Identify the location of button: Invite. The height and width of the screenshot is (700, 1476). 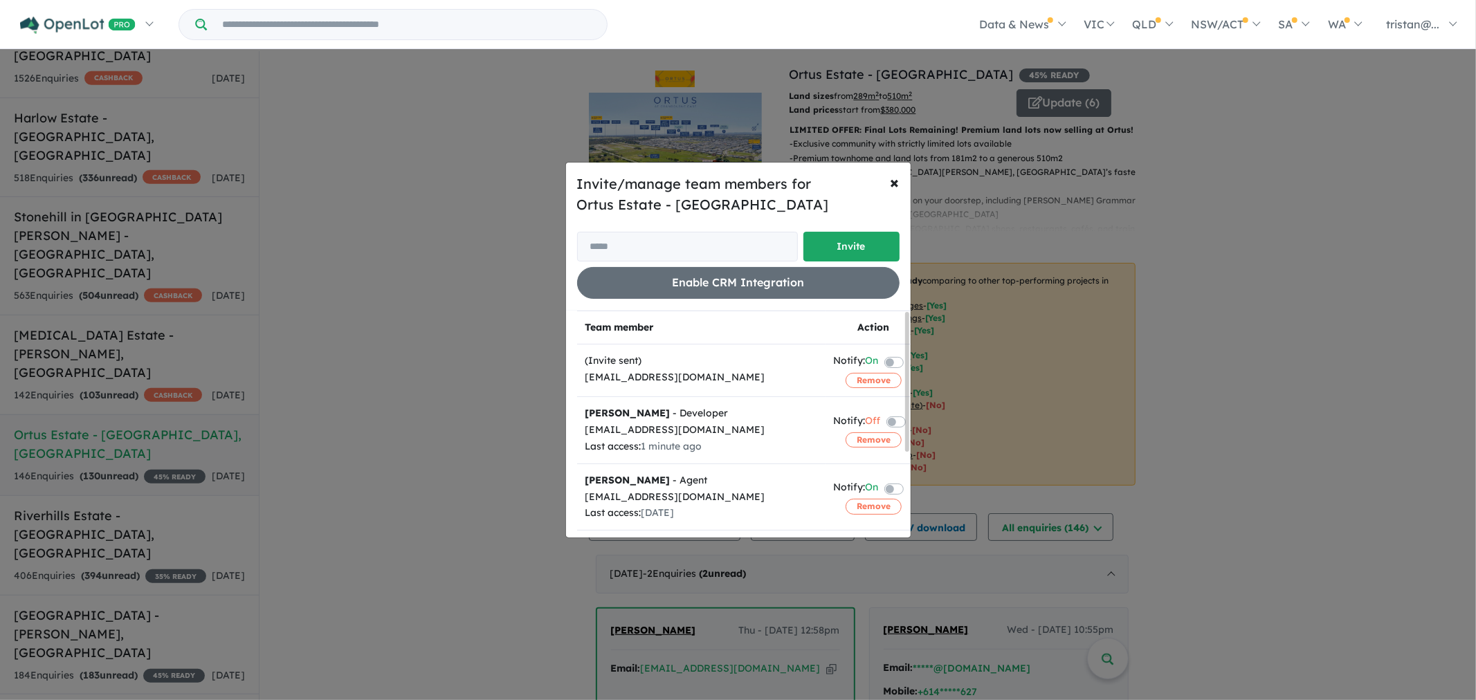
(851, 246).